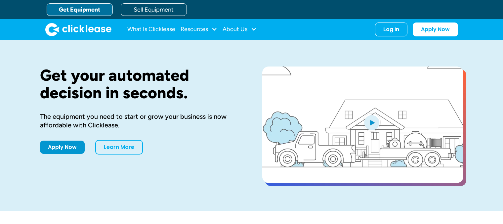 This screenshot has width=503, height=224. I want to click on a: open lightbox, so click(363, 125).